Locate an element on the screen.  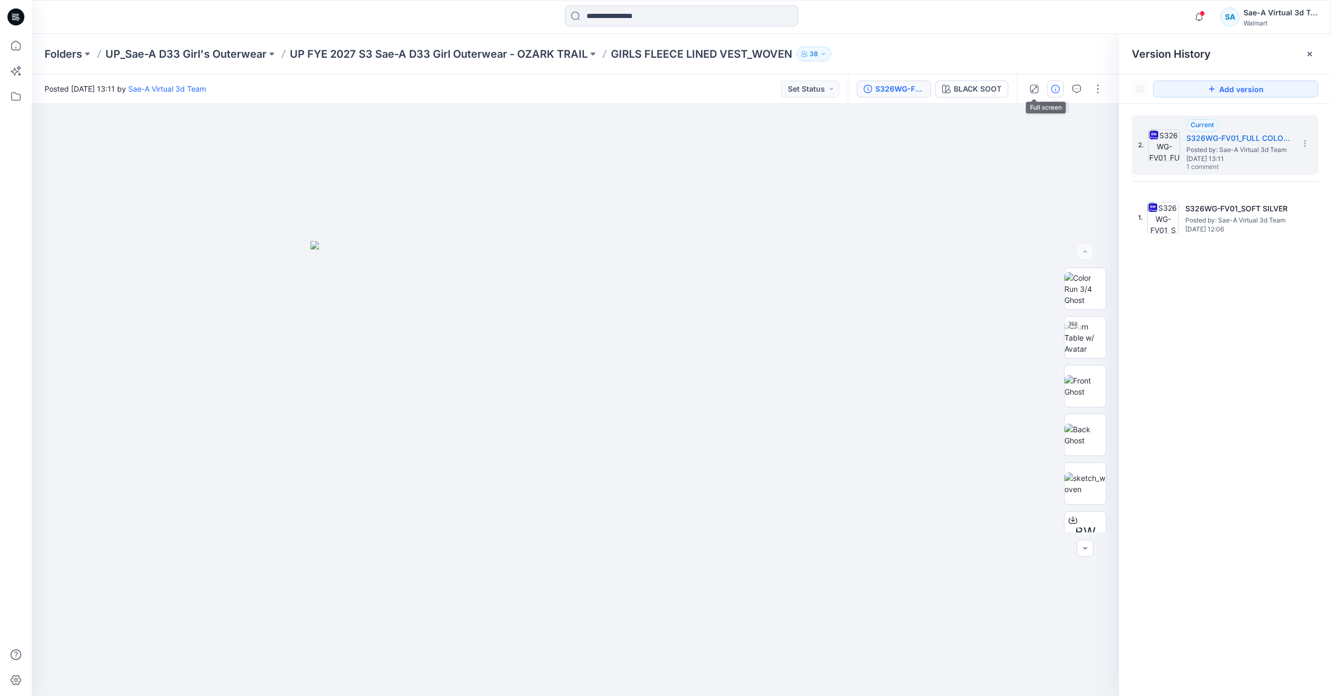
a: UP FYE 2027 S3 Sae-A D33 Girl Outerwear - OZARK TRAIL is located at coordinates (439, 54).